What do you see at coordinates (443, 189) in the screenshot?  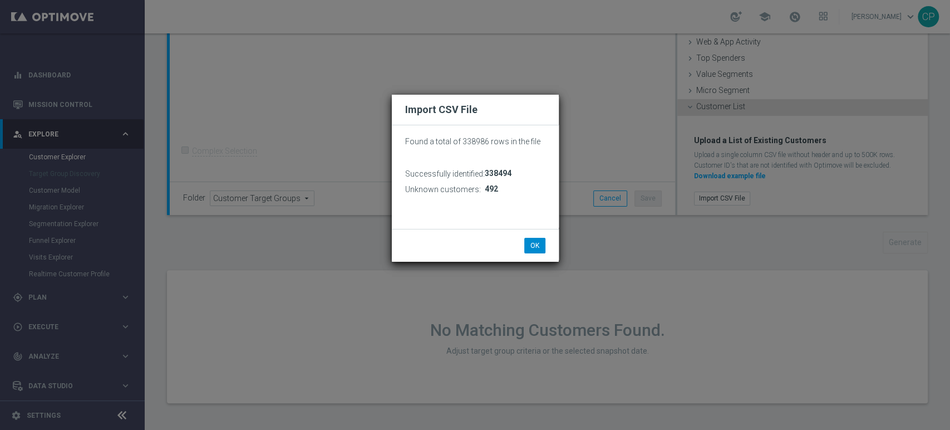 I see `h3: Unknown customers:` at bounding box center [443, 189].